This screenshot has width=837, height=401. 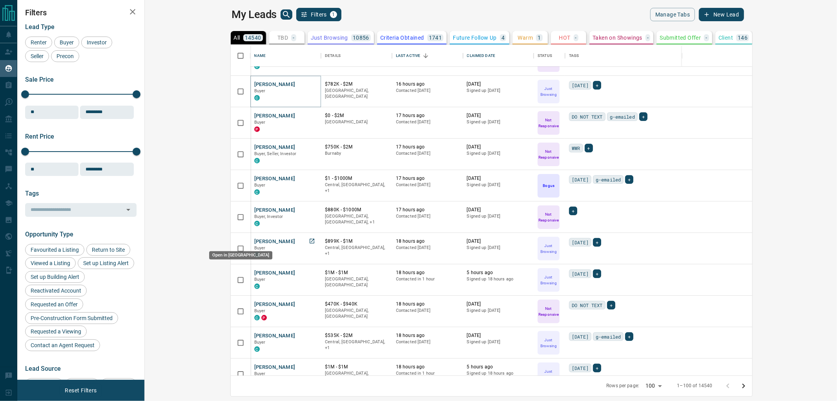 I want to click on a: Open in New Tab, so click(x=312, y=241).